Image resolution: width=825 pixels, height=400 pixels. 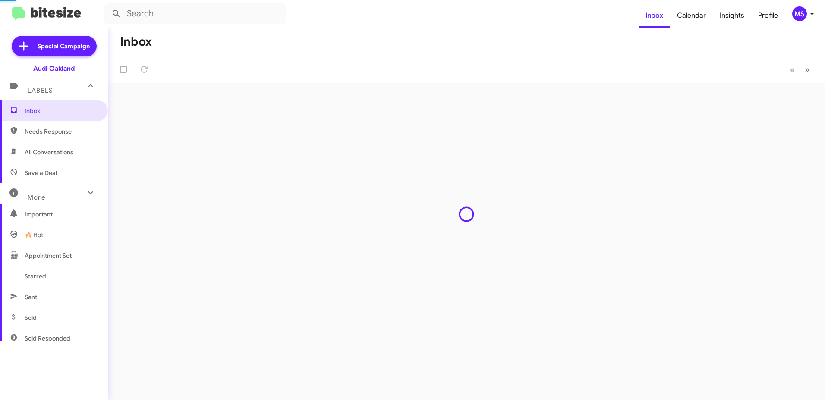 I want to click on span: Sent, so click(x=31, y=297).